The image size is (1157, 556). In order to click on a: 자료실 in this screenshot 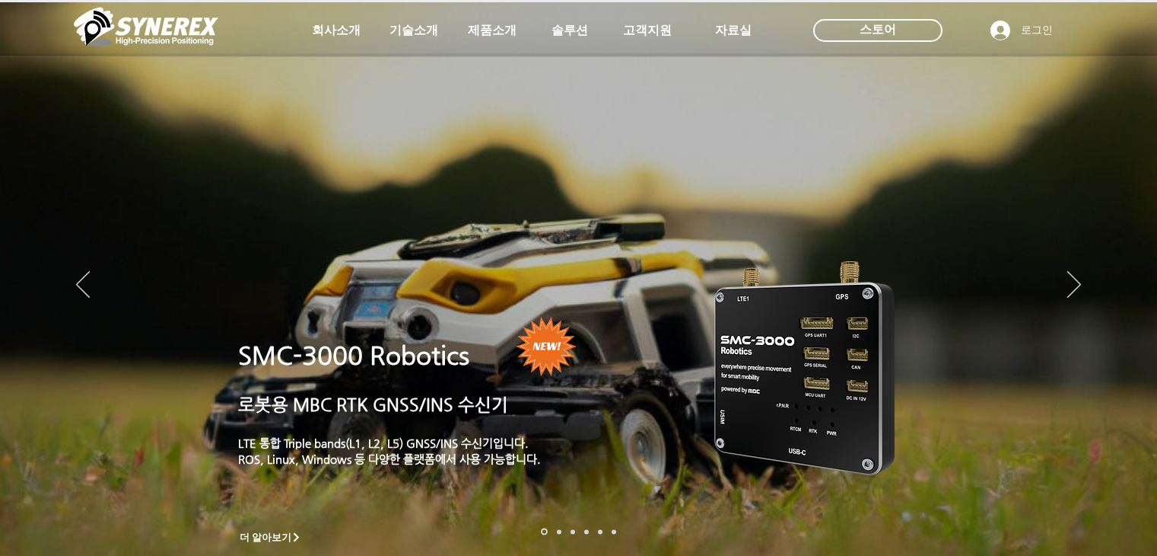, I will do `click(734, 30)`.